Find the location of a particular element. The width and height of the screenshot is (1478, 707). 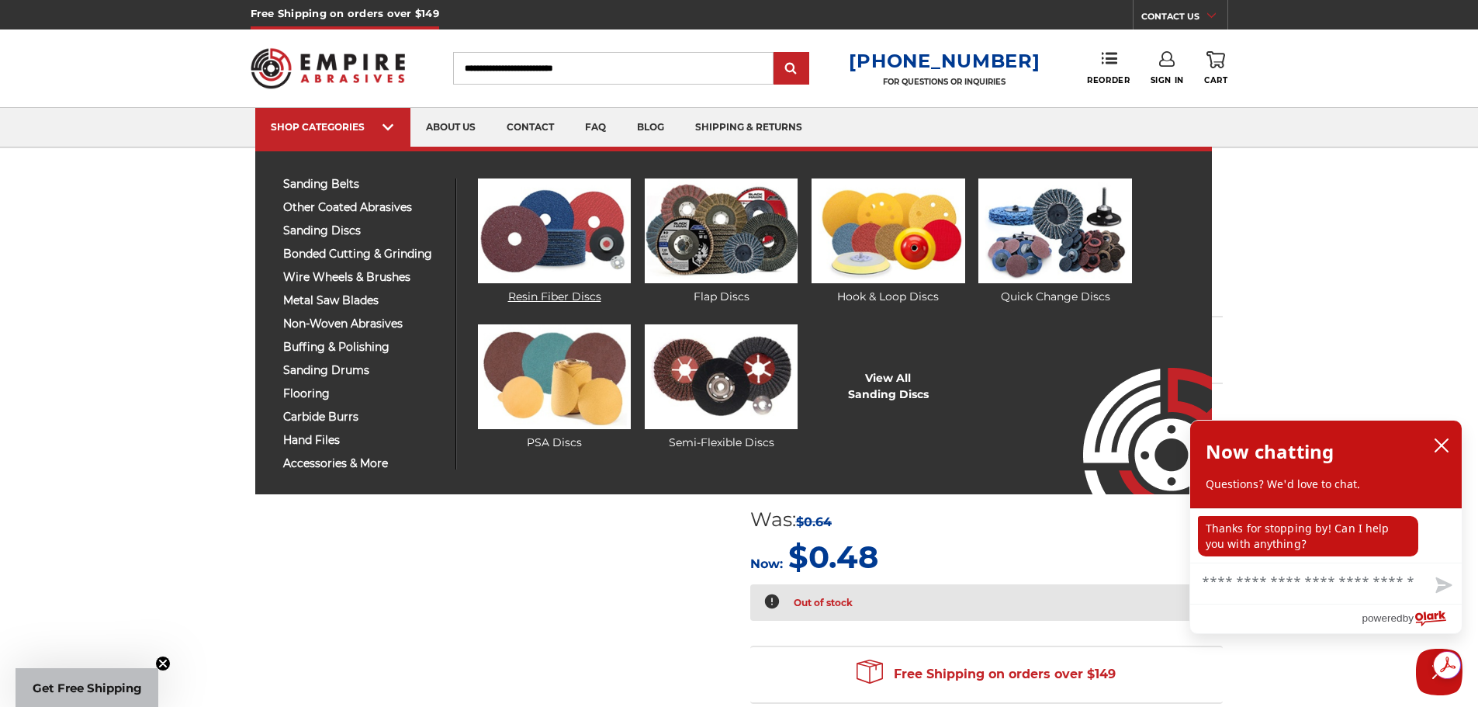

button: Send message is located at coordinates (1443, 586).